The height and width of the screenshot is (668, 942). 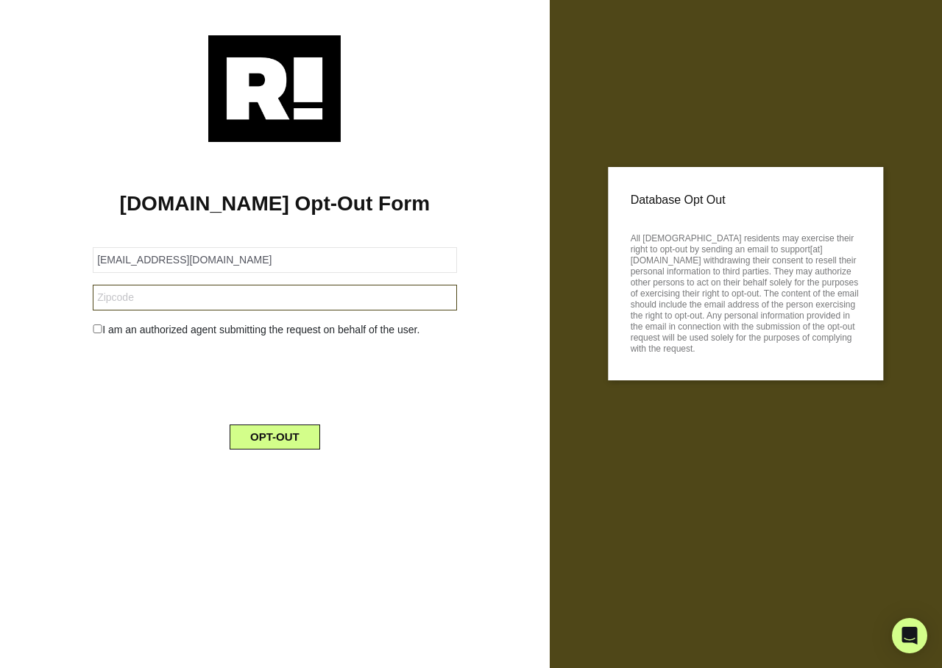 What do you see at coordinates (275, 88) in the screenshot?
I see `img: Retention.com` at bounding box center [275, 88].